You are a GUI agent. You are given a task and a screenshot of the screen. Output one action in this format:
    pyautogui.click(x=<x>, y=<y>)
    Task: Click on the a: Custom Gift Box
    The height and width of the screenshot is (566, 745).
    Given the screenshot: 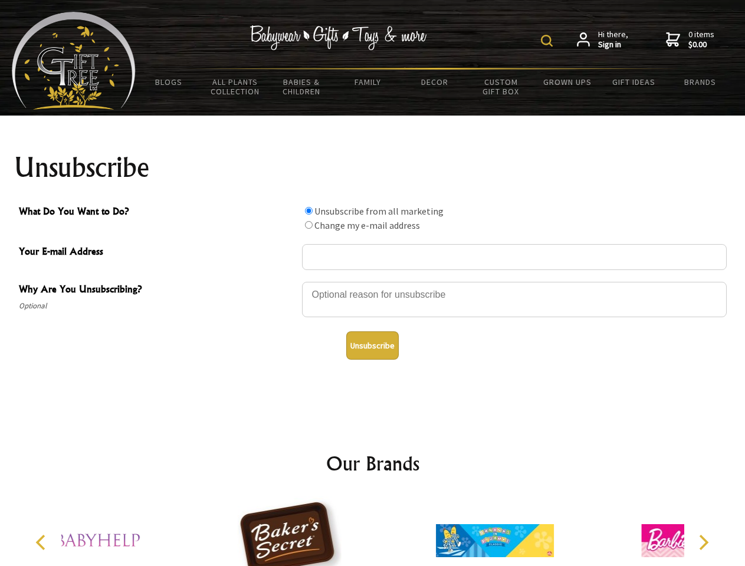 What is the action you would take?
    pyautogui.click(x=501, y=87)
    